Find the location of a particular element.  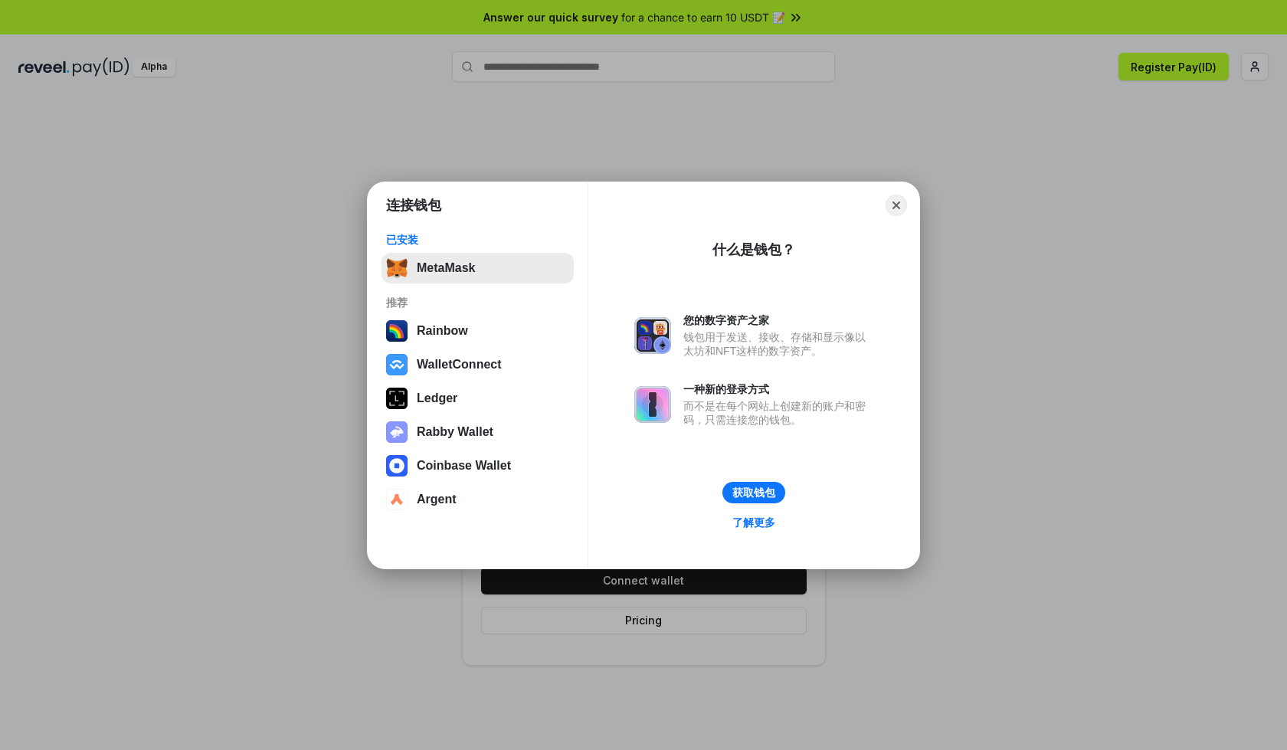

button: Close is located at coordinates (897, 205).